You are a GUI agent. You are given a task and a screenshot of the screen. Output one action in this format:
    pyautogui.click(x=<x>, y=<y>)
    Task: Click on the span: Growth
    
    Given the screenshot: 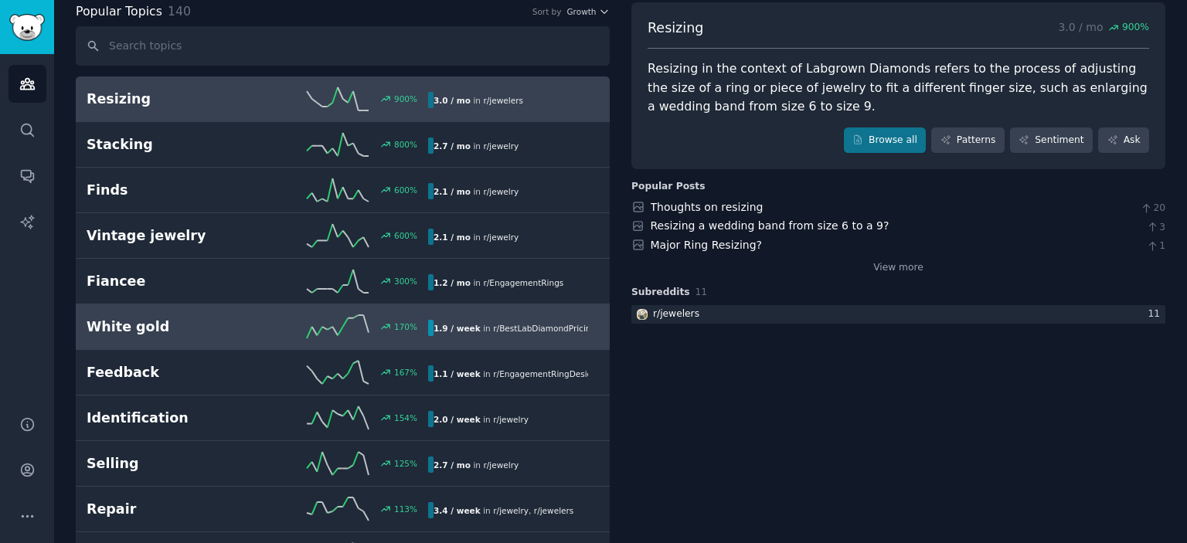 What is the action you would take?
    pyautogui.click(x=581, y=12)
    